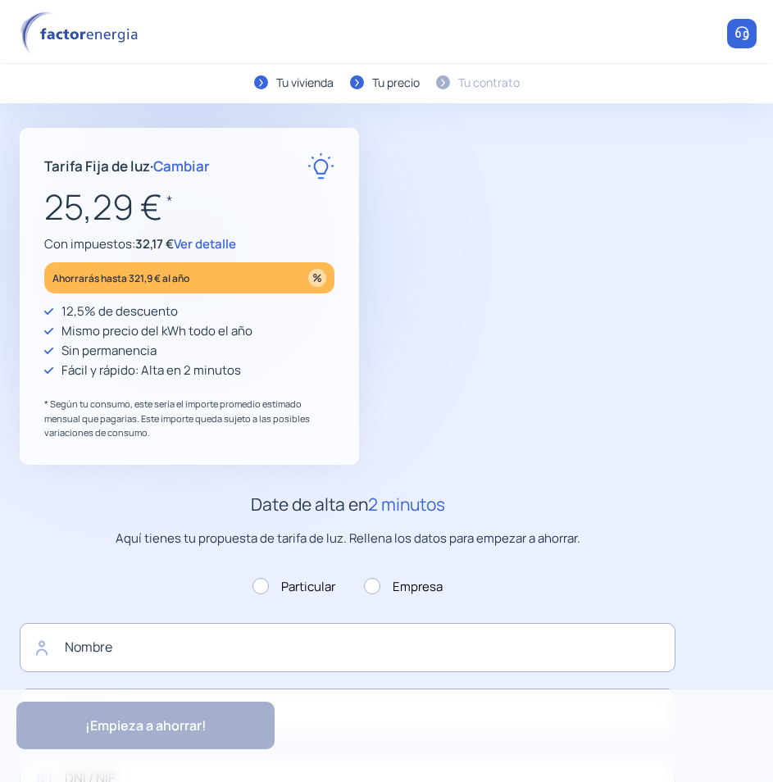 The width and height of the screenshot is (773, 782). Describe the element at coordinates (189, 207) in the screenshot. I see `p: 25,29 €` at that location.